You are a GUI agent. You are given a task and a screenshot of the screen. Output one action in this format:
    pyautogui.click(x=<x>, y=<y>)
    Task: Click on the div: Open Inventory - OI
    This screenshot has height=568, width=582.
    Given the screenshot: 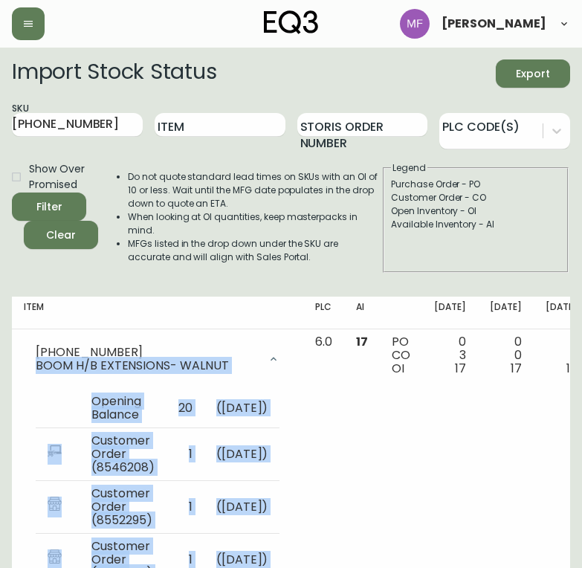 What is the action you would take?
    pyautogui.click(x=475, y=211)
    